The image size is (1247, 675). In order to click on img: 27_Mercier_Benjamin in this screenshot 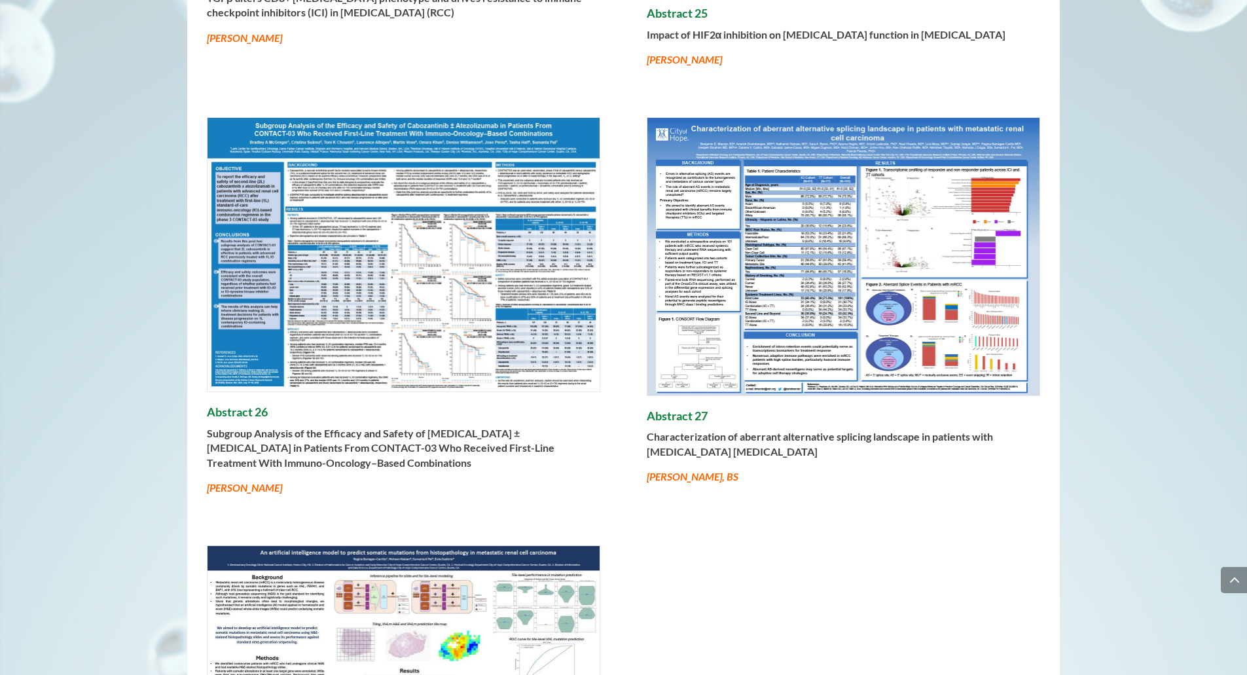, I will do `click(844, 257)`.